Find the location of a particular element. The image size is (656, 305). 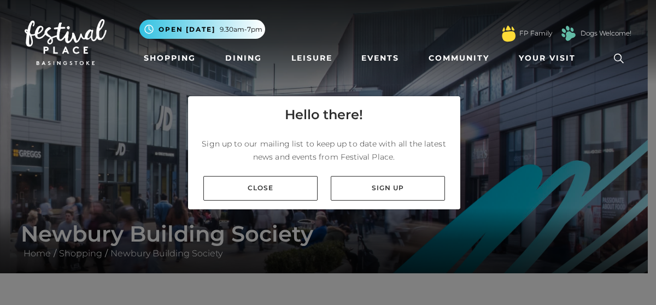

a: Leisure is located at coordinates (312, 58).